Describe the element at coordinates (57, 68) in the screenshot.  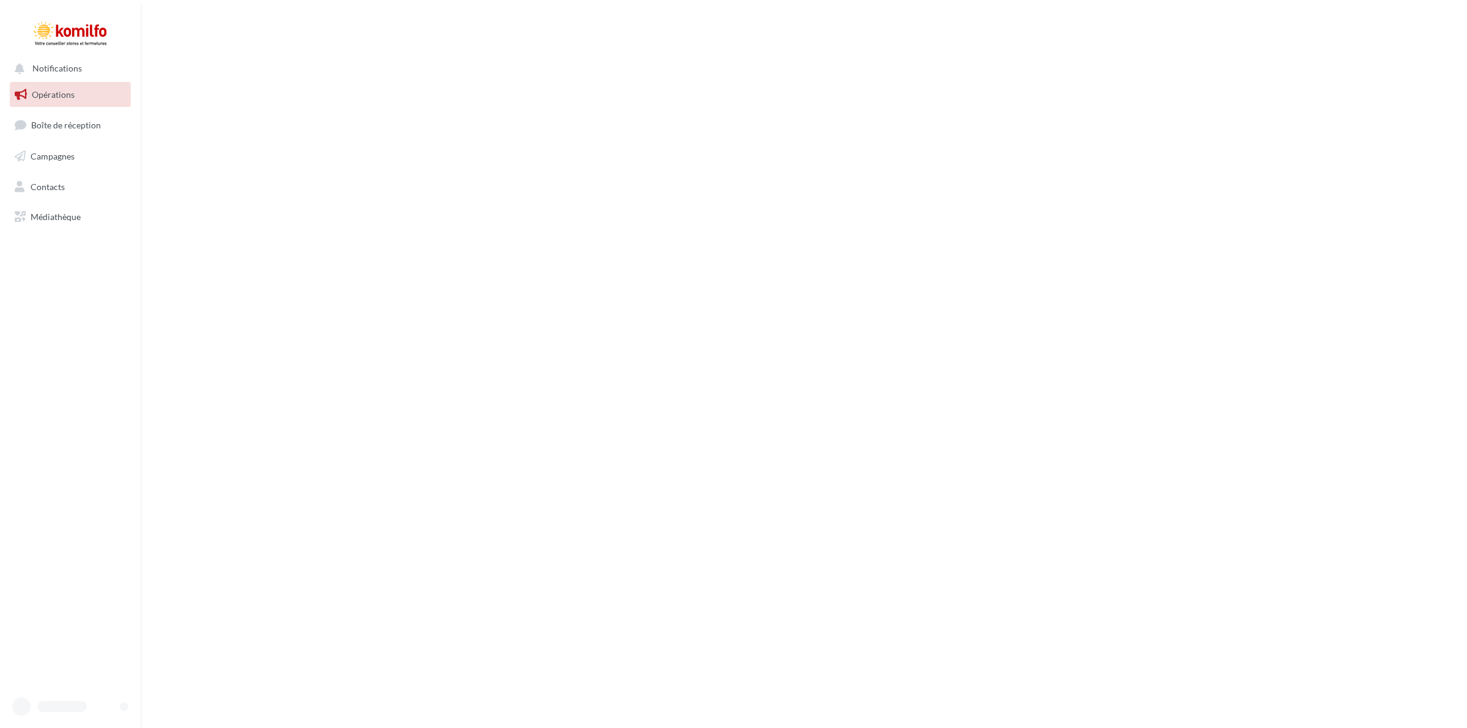
I see `span: Notifications` at that location.